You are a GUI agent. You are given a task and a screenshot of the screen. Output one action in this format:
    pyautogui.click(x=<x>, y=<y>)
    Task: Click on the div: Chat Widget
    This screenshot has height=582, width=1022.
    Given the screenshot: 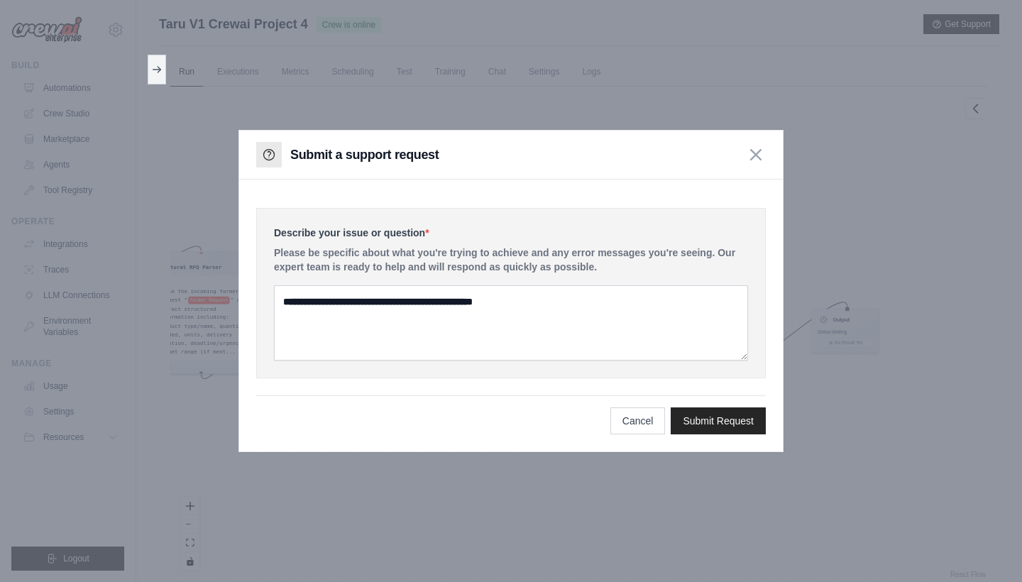 What is the action you would take?
    pyautogui.click(x=986, y=548)
    